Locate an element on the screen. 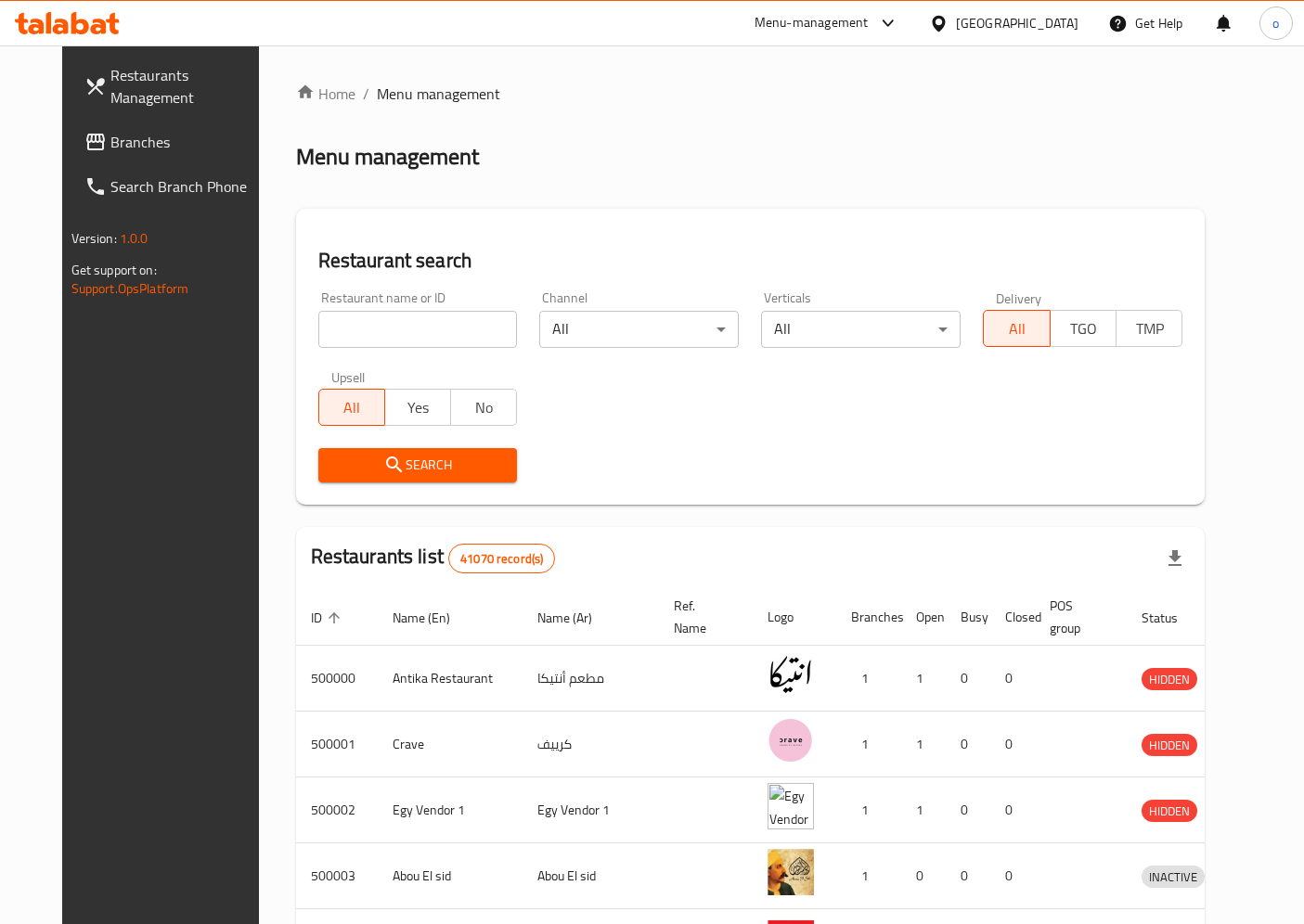 The height and width of the screenshot is (924, 1304). button: TMP is located at coordinates (1148, 328).